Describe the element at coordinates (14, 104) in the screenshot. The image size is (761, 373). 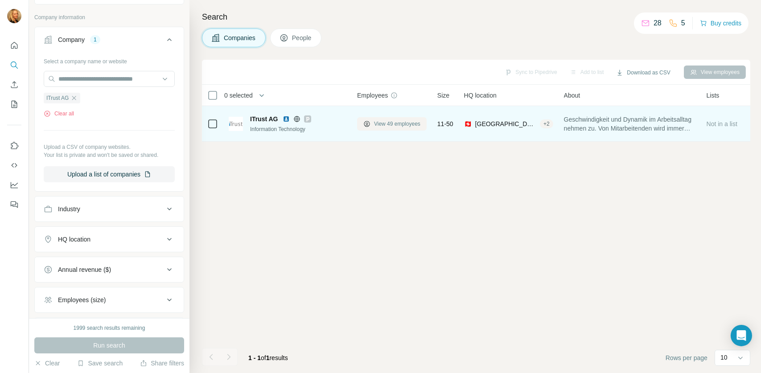
I see `button: My lists` at that location.